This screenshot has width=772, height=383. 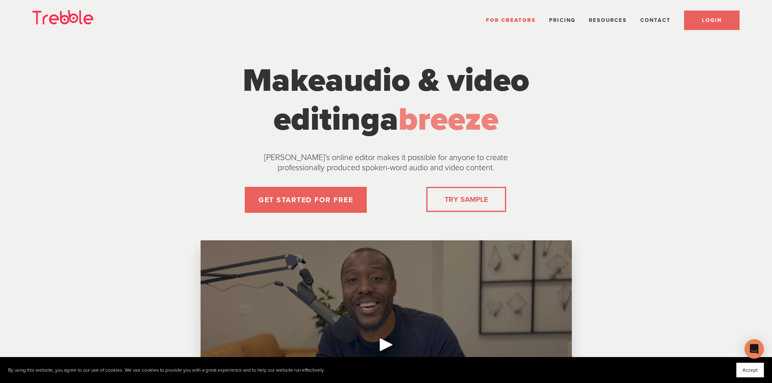 I want to click on a: TRY SAMPLE, so click(x=466, y=199).